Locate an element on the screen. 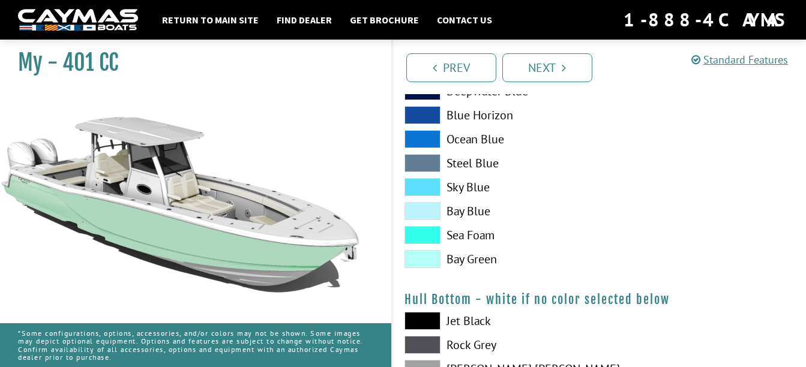 The width and height of the screenshot is (806, 367). a: Standard Features is located at coordinates (739, 59).